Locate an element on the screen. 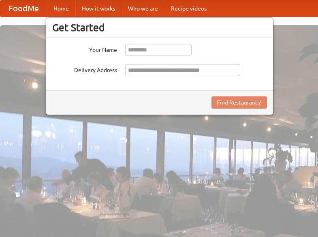 The height and width of the screenshot is (237, 318). a: How it works is located at coordinates (98, 8).